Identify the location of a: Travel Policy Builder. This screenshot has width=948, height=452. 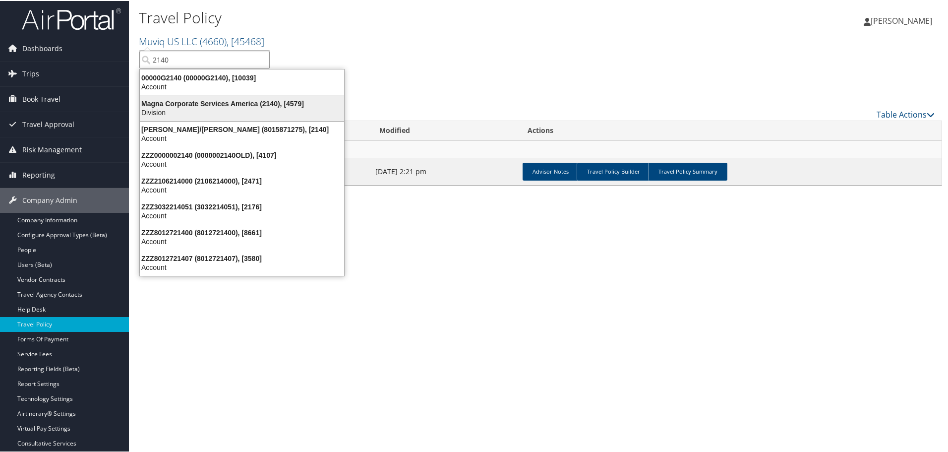
(613, 171).